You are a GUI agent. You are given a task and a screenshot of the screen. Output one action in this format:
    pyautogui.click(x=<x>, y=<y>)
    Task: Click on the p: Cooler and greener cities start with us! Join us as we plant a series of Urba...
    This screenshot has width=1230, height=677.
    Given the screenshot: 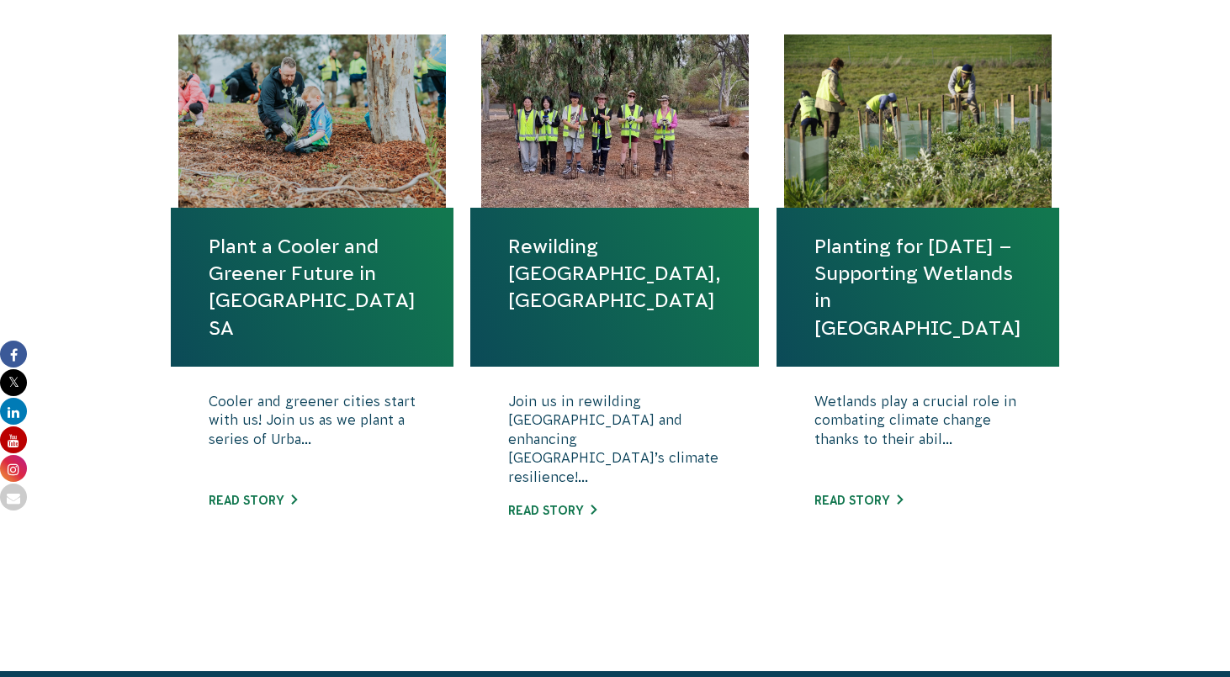 What is the action you would take?
    pyautogui.click(x=312, y=434)
    